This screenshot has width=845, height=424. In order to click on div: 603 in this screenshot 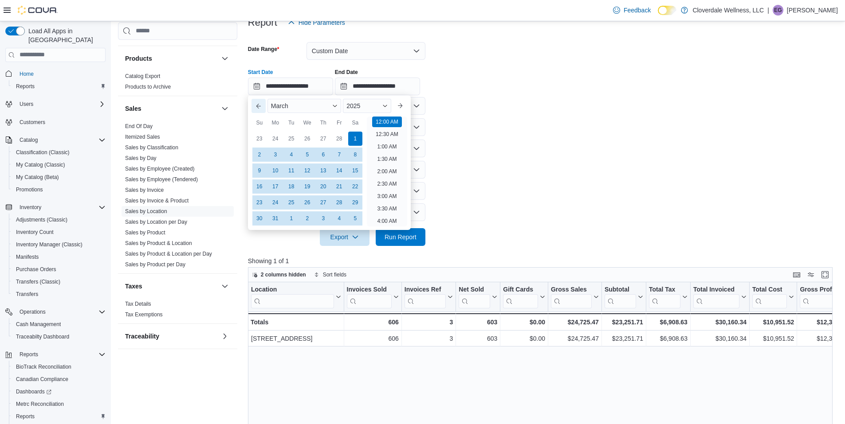, I will do `click(477, 322)`.